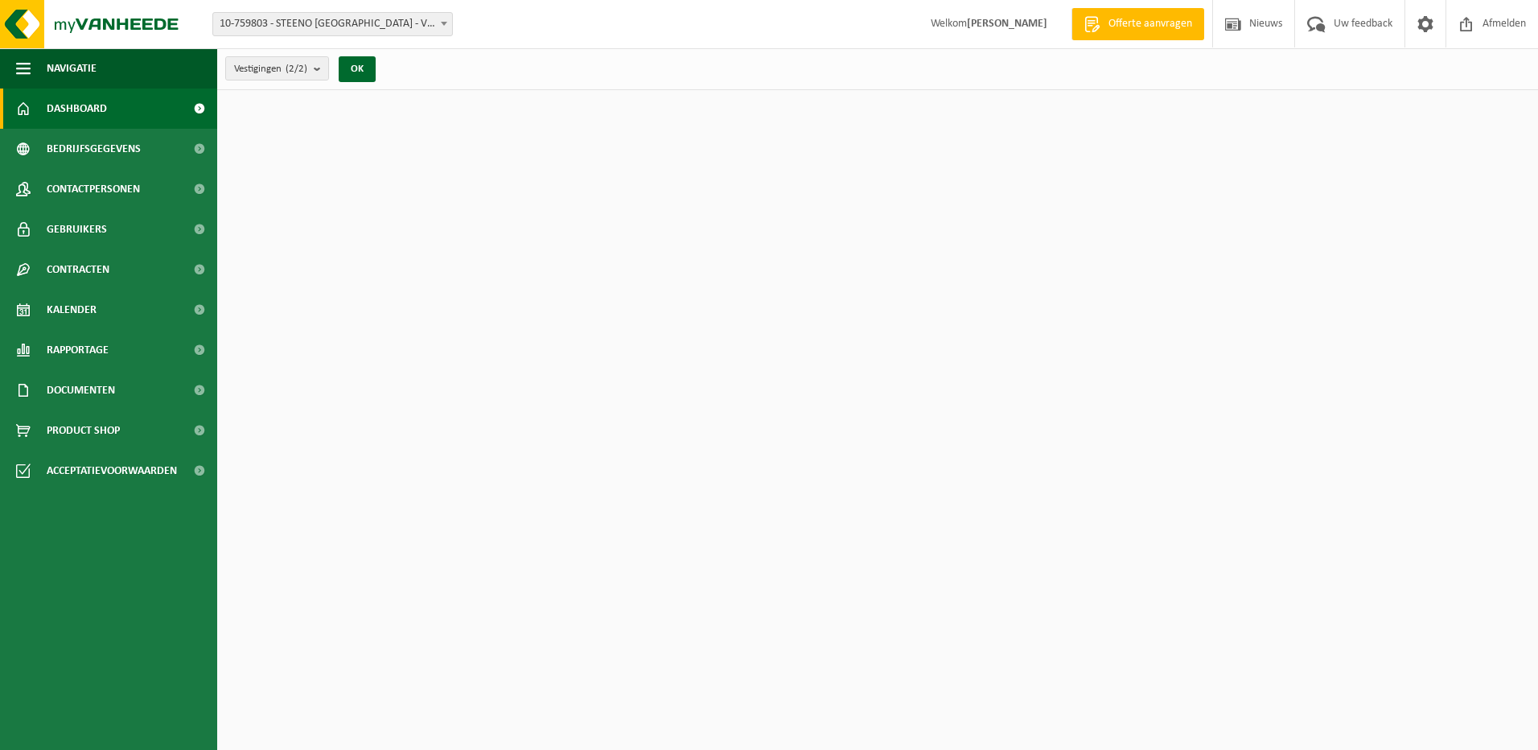  I want to click on span: 10-759803 - STEENO NV - VICHTE, so click(332, 24).